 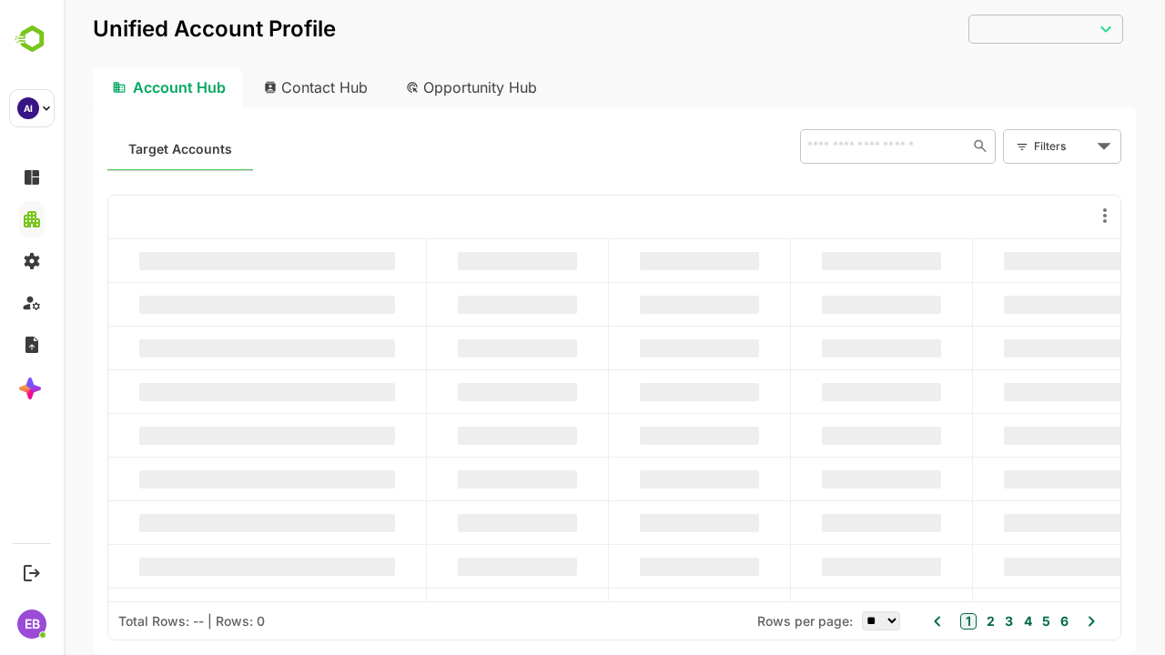 I want to click on img: BambooboxLogoMark.f1c84d78b4c51b1a7b5f700c9845e183.svg, so click(x=32, y=39).